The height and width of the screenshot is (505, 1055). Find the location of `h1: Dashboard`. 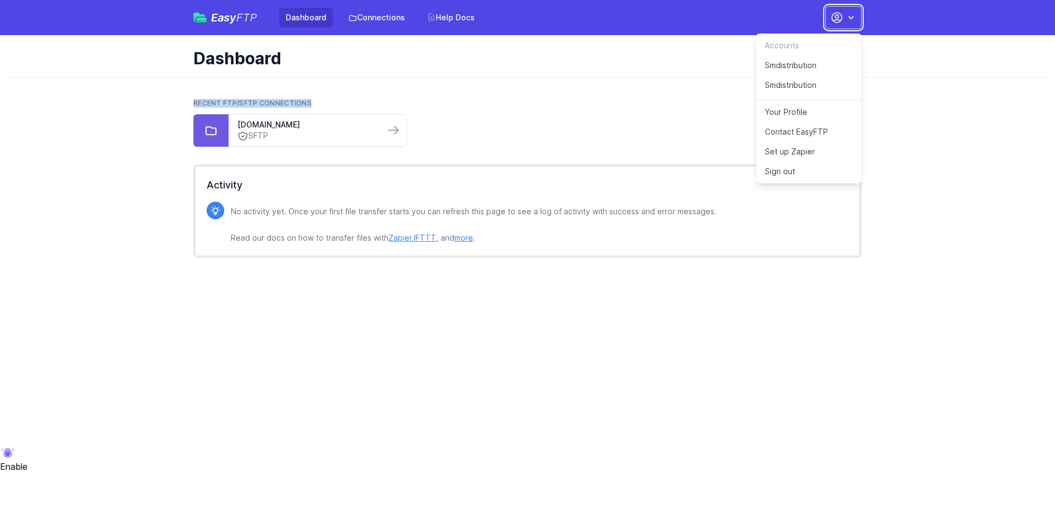

h1: Dashboard is located at coordinates (523, 58).